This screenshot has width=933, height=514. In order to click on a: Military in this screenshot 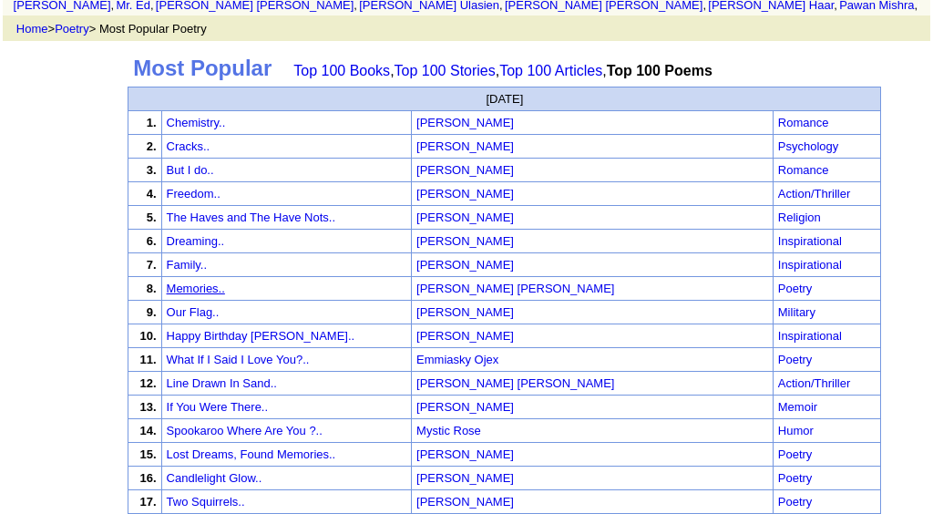, I will do `click(797, 312)`.